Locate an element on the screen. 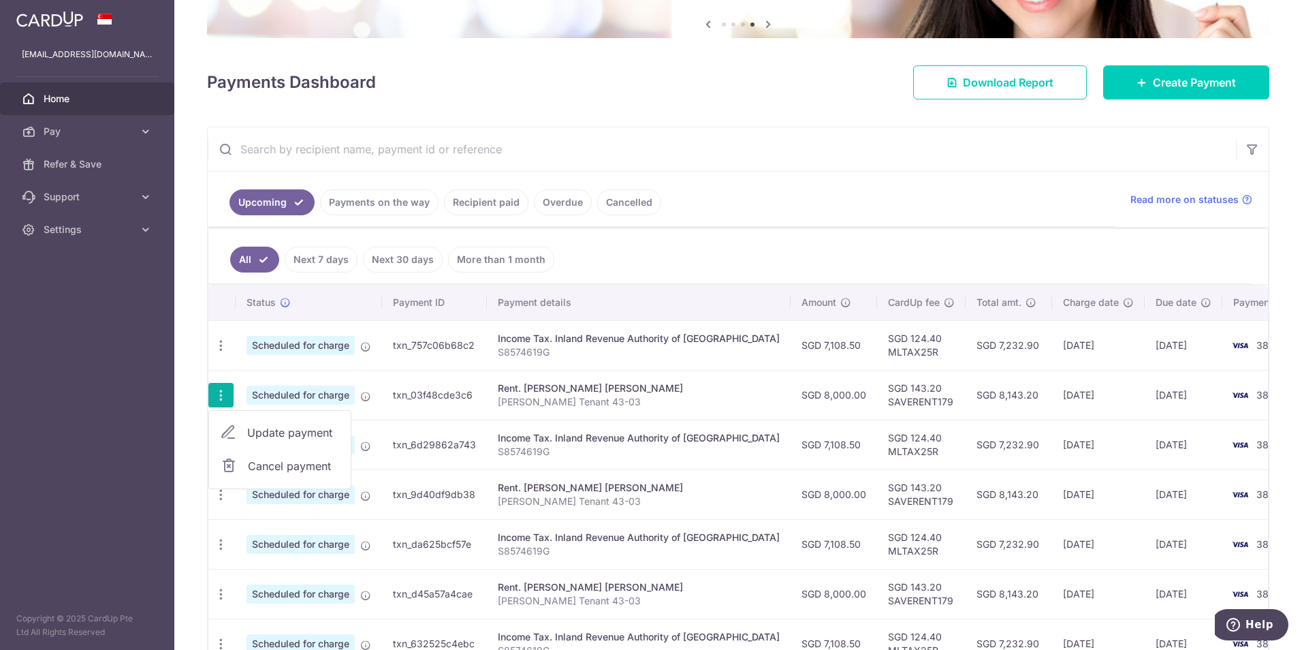  a: Recipient paid is located at coordinates (486, 202).